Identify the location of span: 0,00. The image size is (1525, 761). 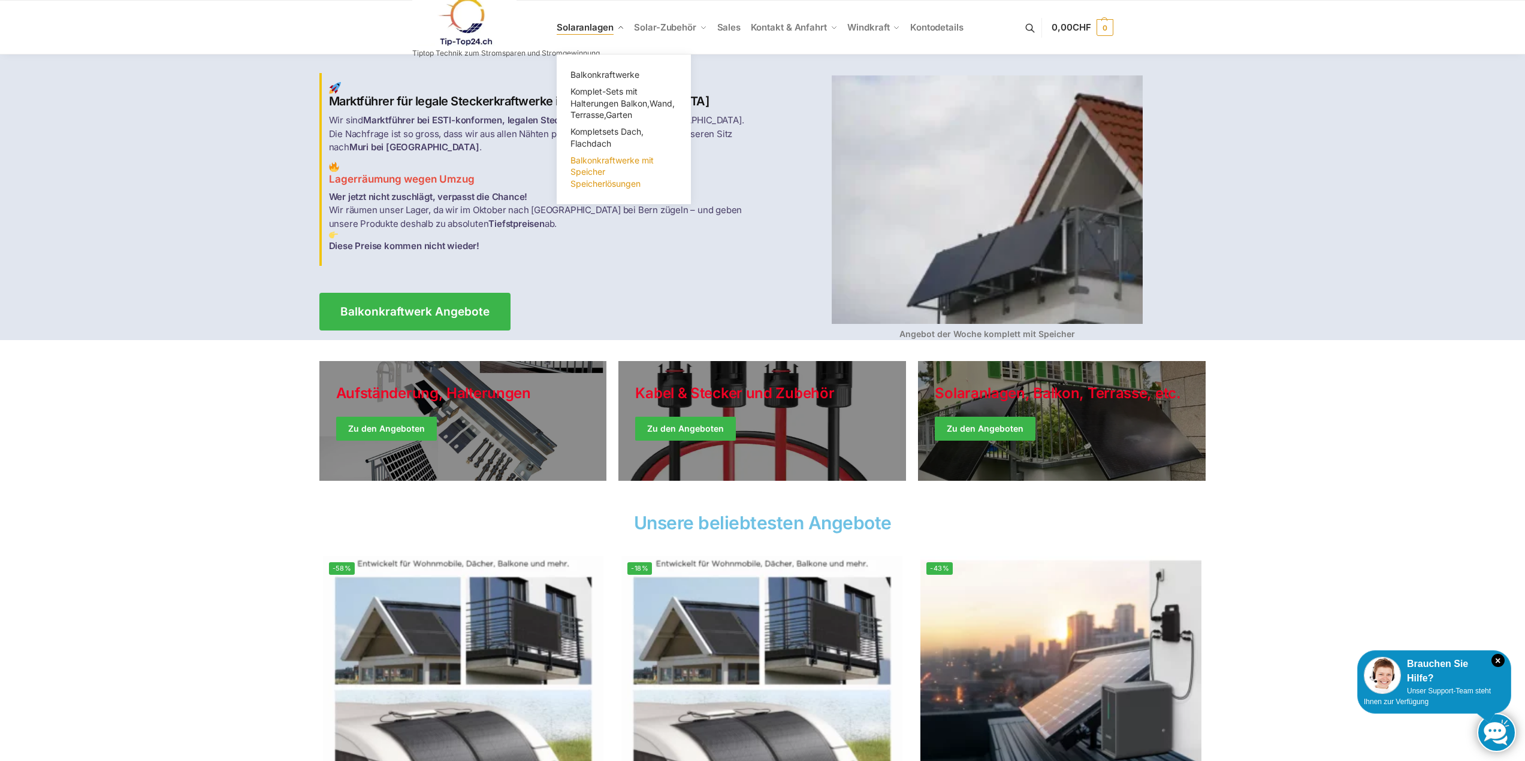
(1070, 27).